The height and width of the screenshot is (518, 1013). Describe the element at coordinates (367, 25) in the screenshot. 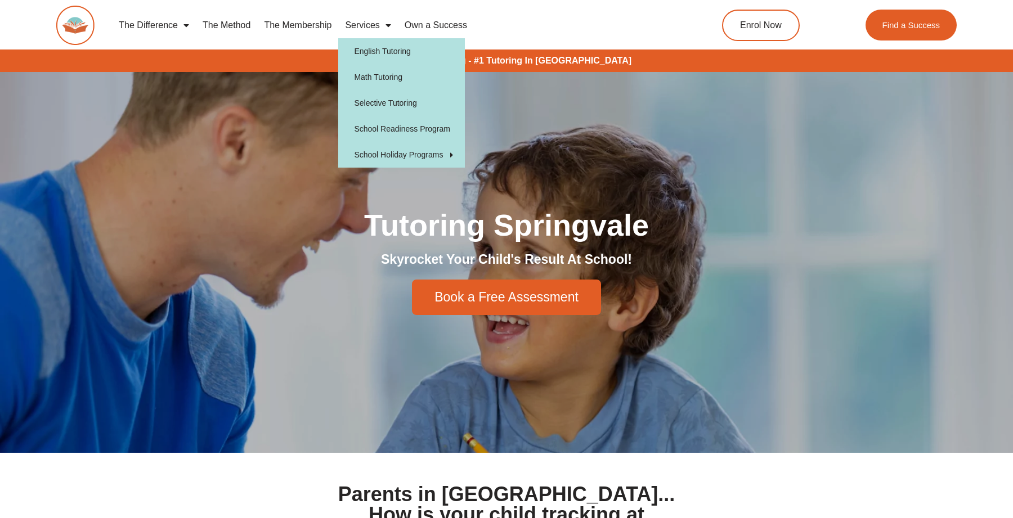

I see `a: Services` at that location.